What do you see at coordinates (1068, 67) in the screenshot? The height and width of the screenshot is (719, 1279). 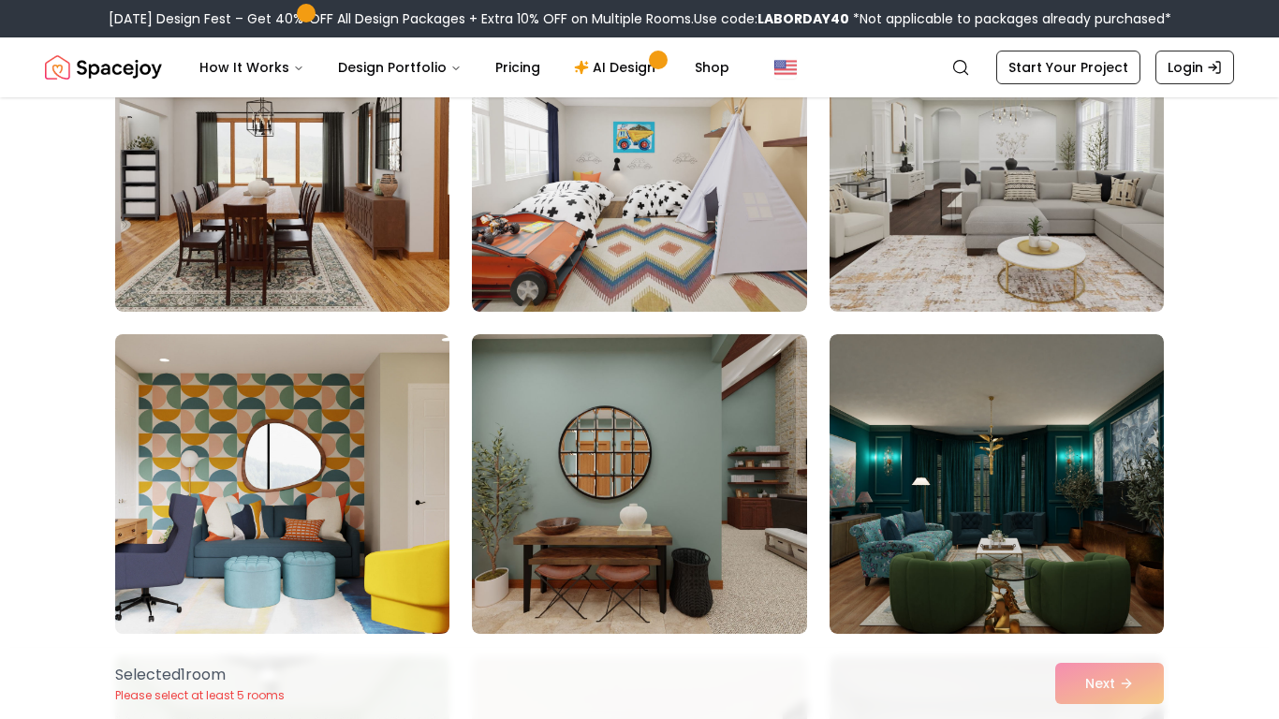 I see `a: Start Your Project` at bounding box center [1068, 67].